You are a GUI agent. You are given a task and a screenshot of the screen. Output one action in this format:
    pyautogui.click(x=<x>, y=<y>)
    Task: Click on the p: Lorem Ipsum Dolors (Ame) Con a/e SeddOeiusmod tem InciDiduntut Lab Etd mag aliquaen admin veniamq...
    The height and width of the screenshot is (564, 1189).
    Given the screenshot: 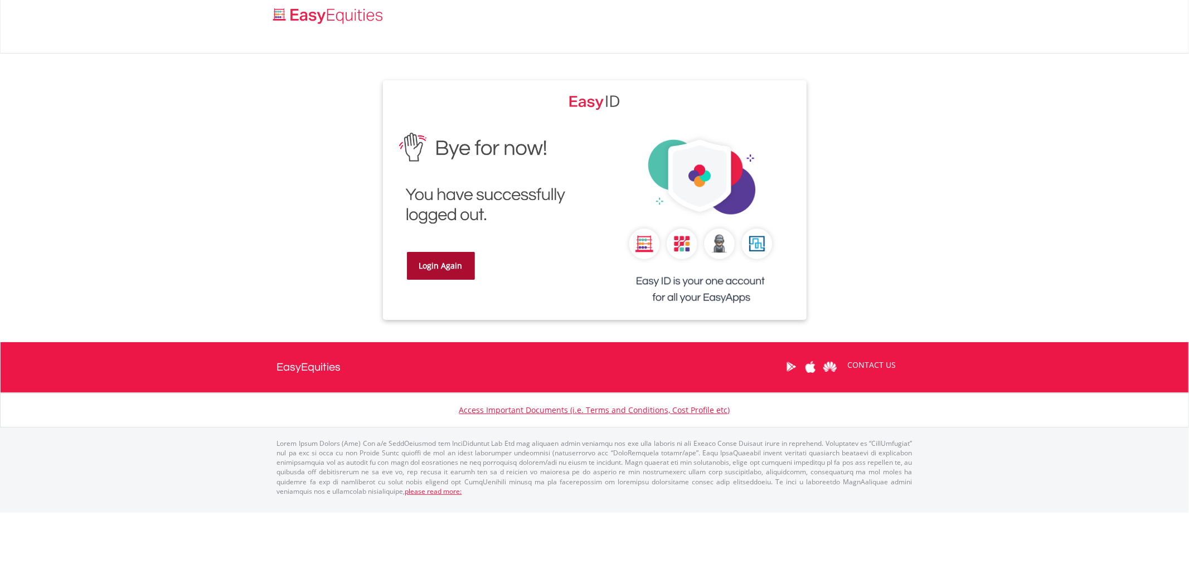 What is the action you would take?
    pyautogui.click(x=595, y=467)
    